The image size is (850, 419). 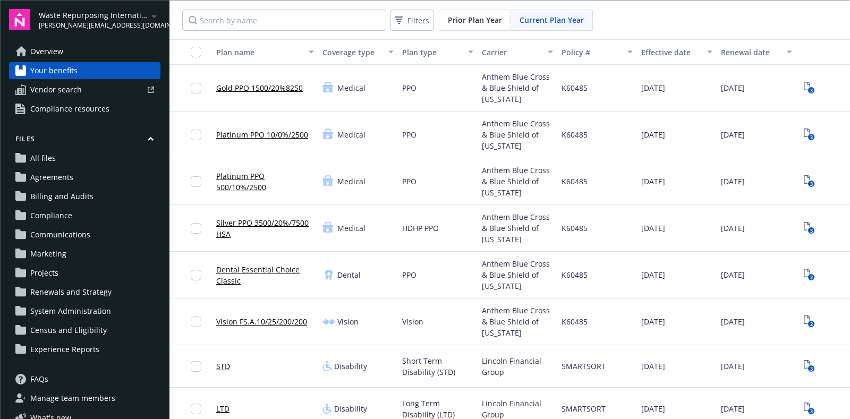 What do you see at coordinates (420, 228) in the screenshot?
I see `span: HDHP PPO` at bounding box center [420, 228].